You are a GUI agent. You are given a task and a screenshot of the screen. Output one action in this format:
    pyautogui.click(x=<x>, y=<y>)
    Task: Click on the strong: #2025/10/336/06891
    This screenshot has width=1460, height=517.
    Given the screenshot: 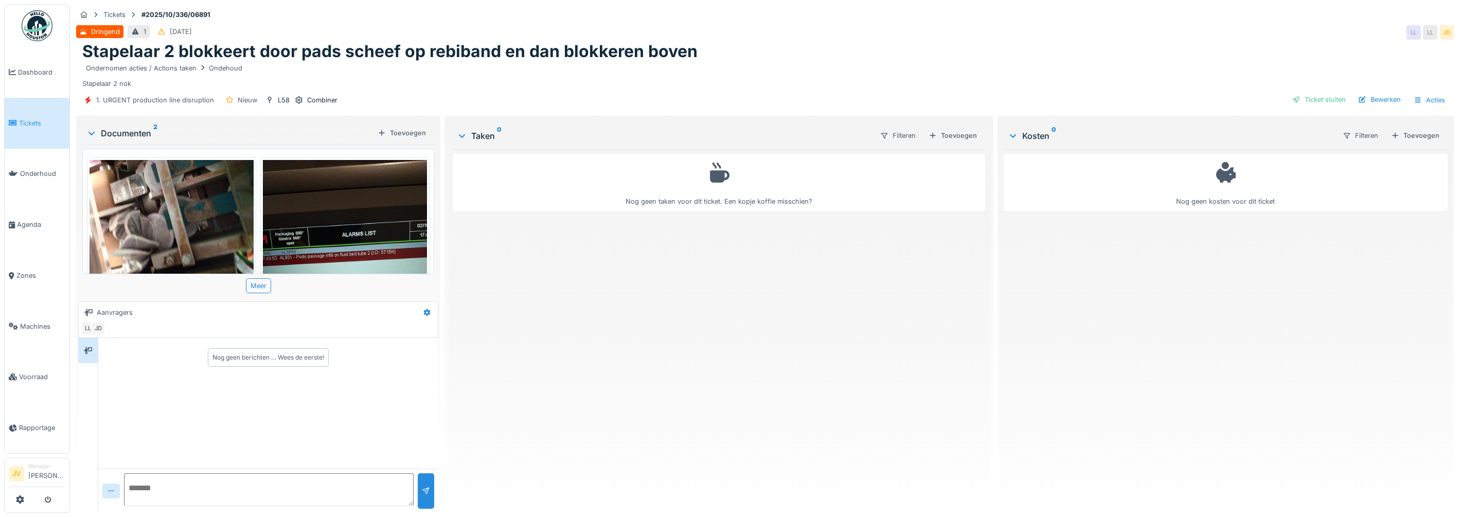 What is the action you would take?
    pyautogui.click(x=176, y=14)
    